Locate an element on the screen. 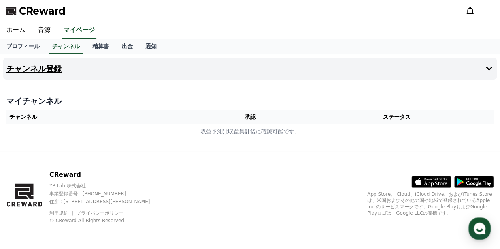 The width and height of the screenshot is (500, 249). th: 承認 is located at coordinates (250, 117).